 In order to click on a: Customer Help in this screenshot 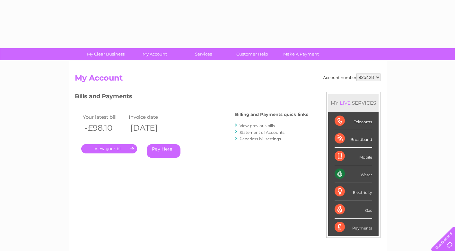, I will do `click(252, 54)`.